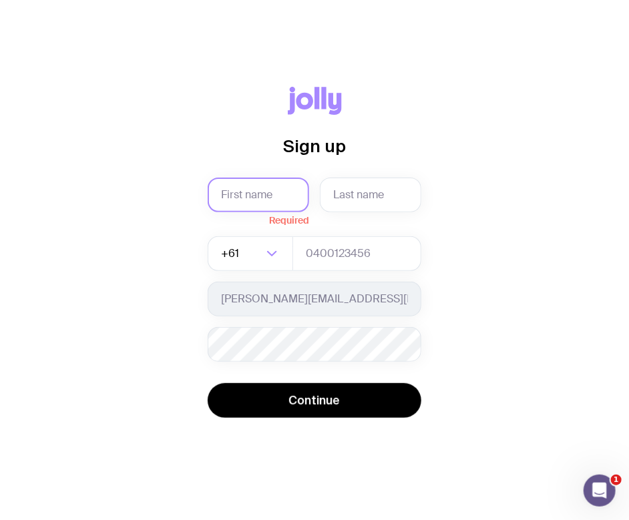 The image size is (629, 520). Describe the element at coordinates (250, 254) in the screenshot. I see `div: Search for option` at that location.